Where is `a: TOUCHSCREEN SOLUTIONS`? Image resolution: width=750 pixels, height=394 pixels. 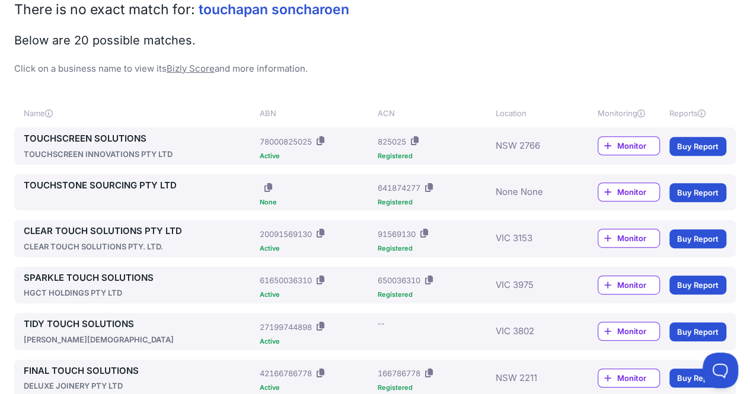 a: TOUCHSCREEN SOLUTIONS is located at coordinates (139, 139).